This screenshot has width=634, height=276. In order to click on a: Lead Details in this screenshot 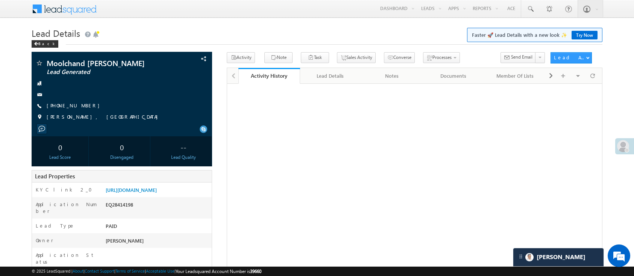, I will do `click(331, 76)`.